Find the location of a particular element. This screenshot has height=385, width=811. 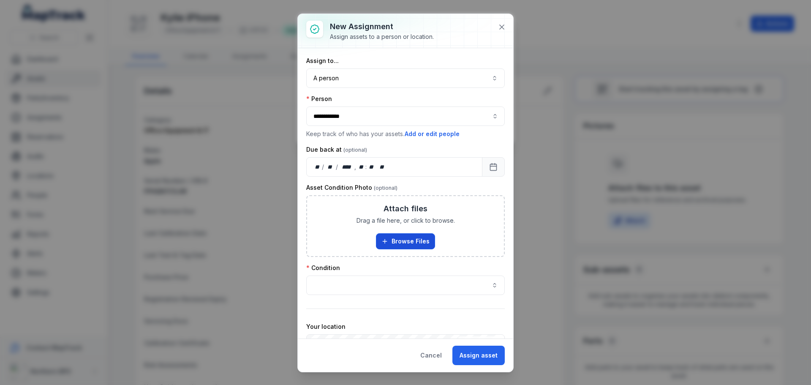

button: Add or edit people is located at coordinates (432, 134).